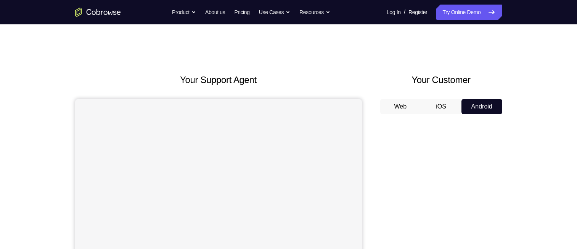 The height and width of the screenshot is (249, 577). What do you see at coordinates (242, 12) in the screenshot?
I see `a: Pricing` at bounding box center [242, 12].